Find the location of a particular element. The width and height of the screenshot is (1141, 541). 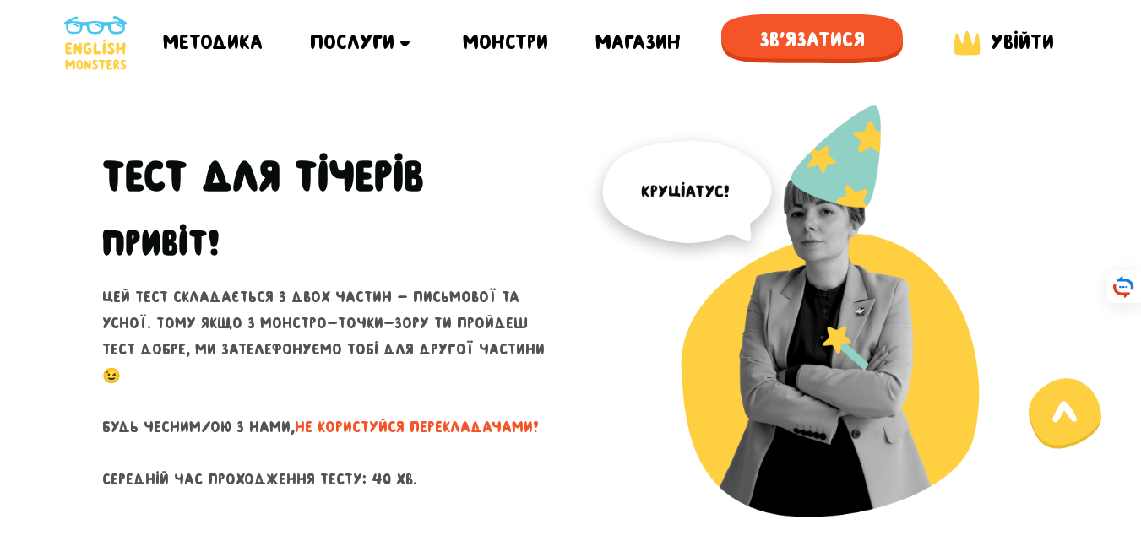

h1: Тест для тічерів is located at coordinates (330, 176).